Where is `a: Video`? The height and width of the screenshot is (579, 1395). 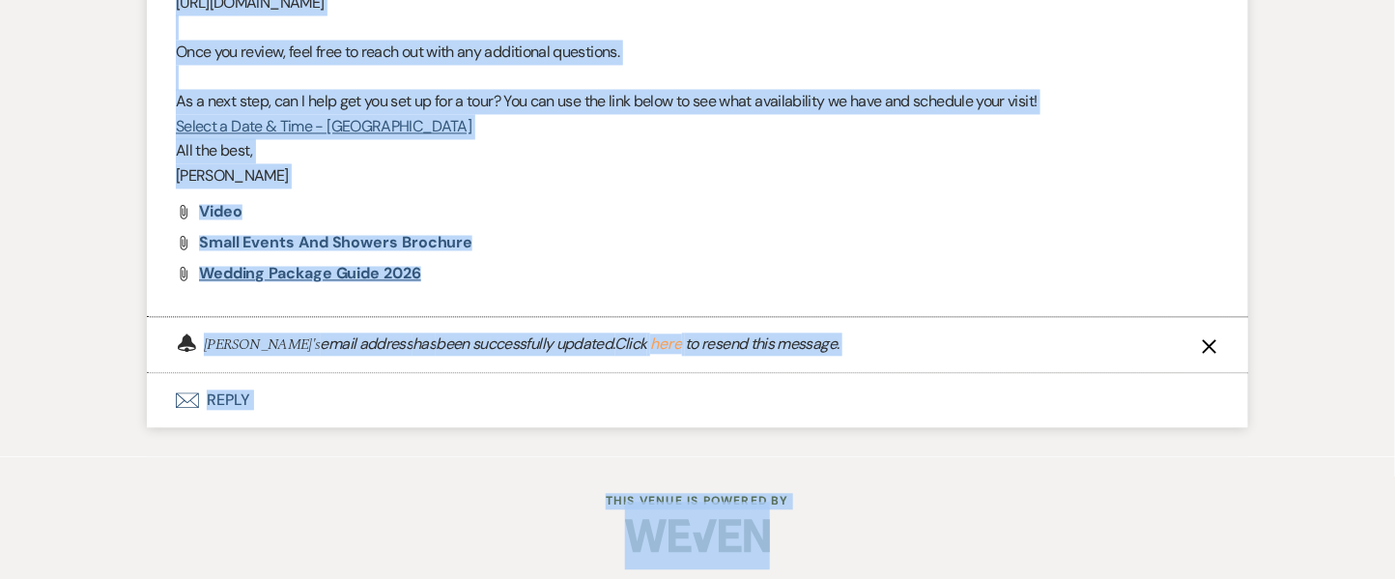 a: Video is located at coordinates (220, 212).